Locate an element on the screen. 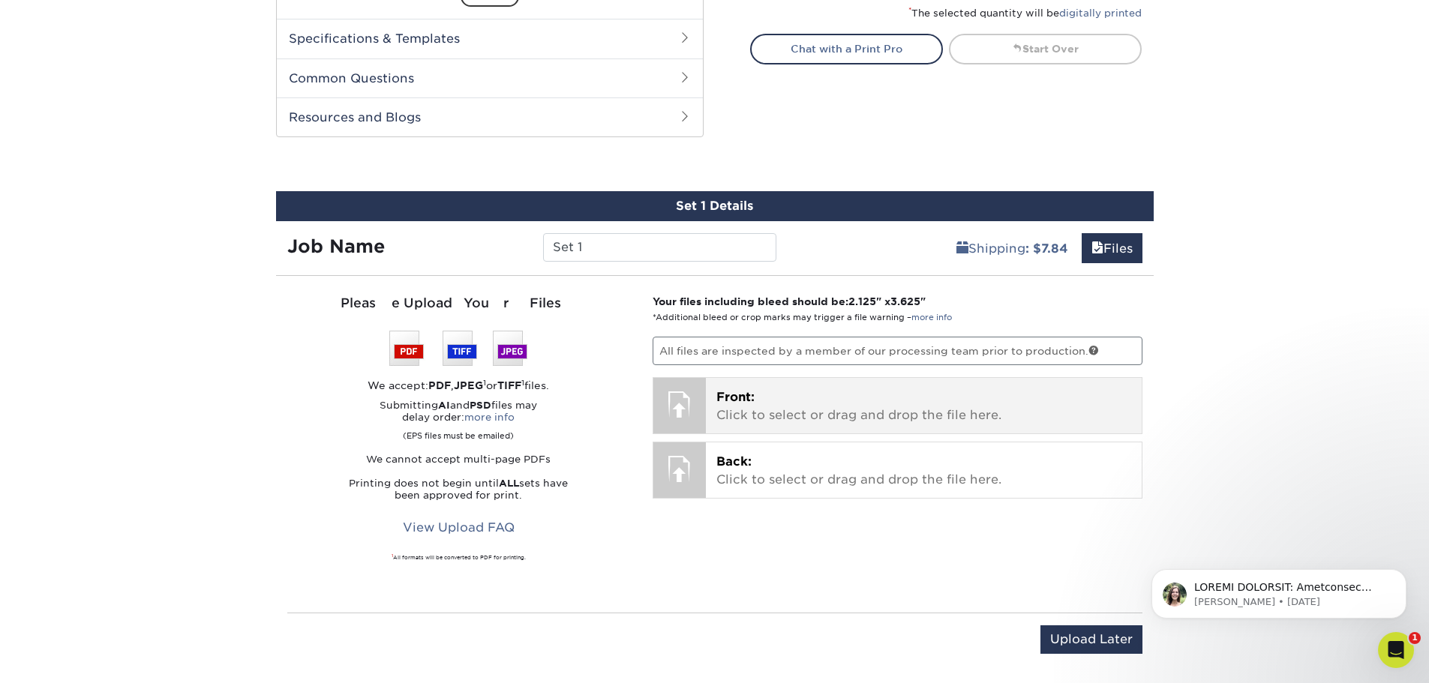 The height and width of the screenshot is (683, 1429). div: All formats will be converted to PDF for printing. is located at coordinates (459, 558).